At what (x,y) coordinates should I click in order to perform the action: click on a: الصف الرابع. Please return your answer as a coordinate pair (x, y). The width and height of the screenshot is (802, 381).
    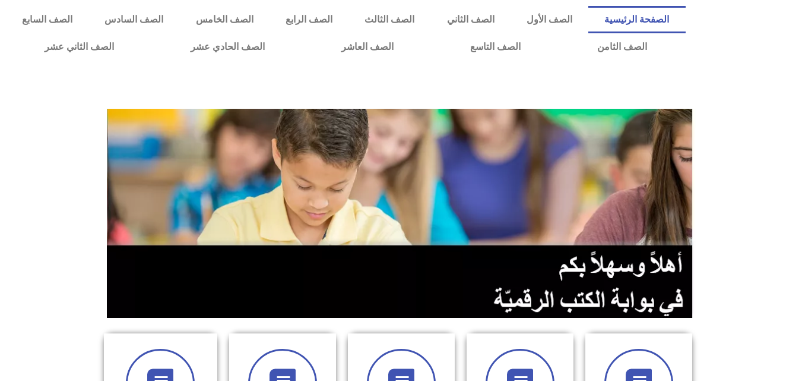
    Looking at the image, I should click on (309, 20).